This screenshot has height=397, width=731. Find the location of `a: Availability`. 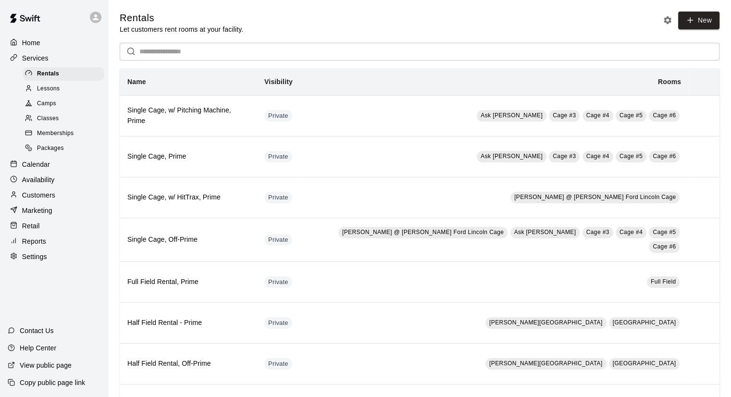

a: Availability is located at coordinates (54, 180).